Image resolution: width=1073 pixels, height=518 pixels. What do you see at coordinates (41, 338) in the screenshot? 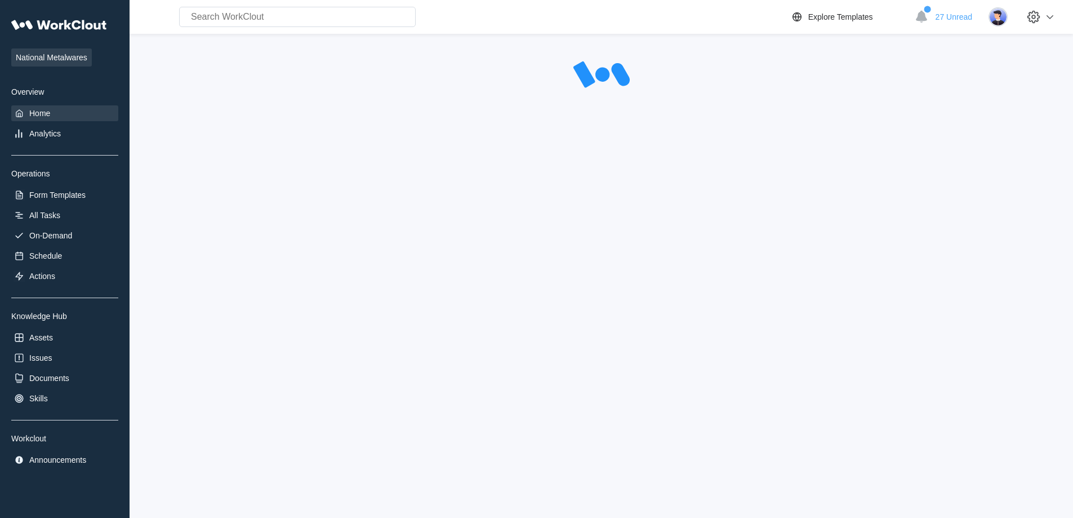
I see `div: Assets` at bounding box center [41, 338].